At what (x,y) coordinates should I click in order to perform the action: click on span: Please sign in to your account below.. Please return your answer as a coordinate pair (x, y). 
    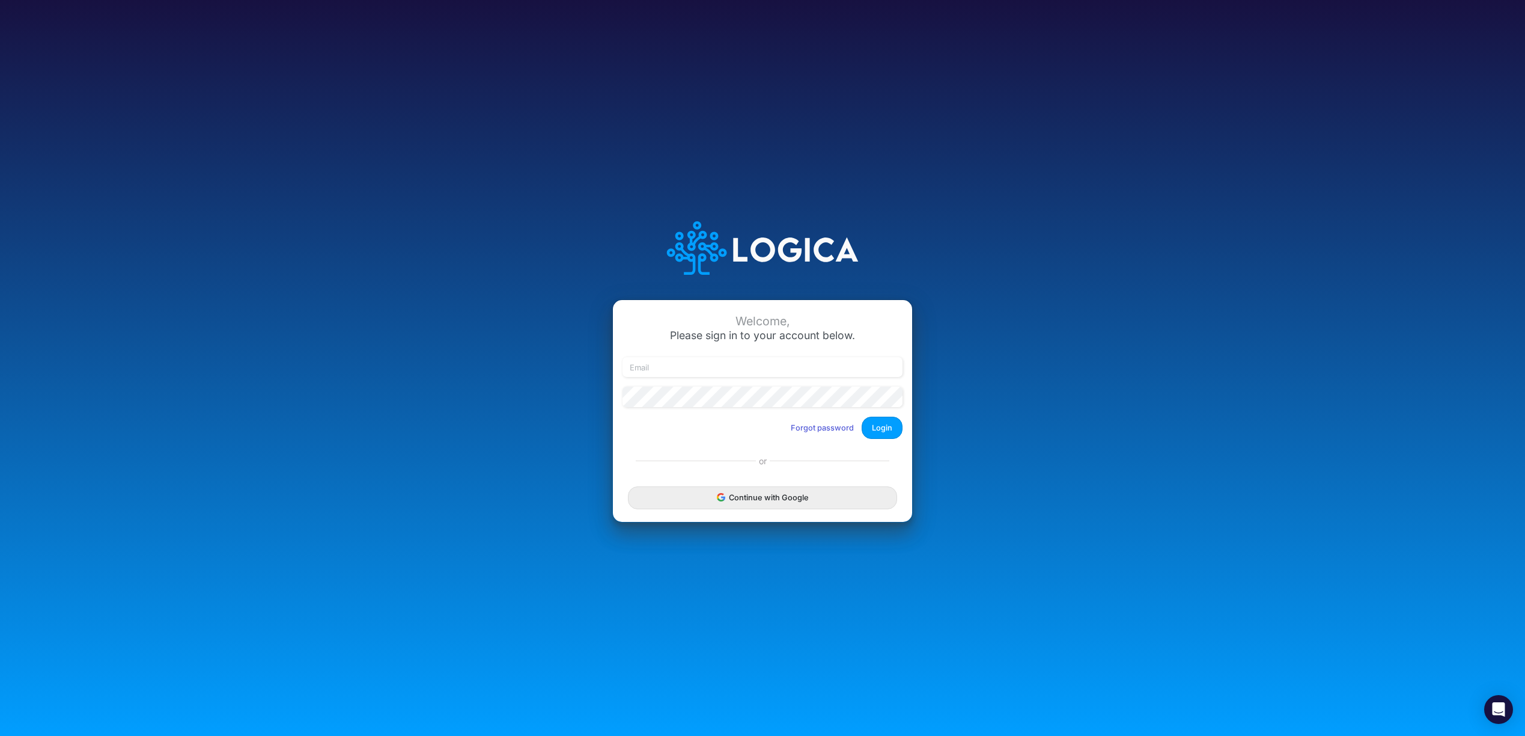
    Looking at the image, I should click on (763, 335).